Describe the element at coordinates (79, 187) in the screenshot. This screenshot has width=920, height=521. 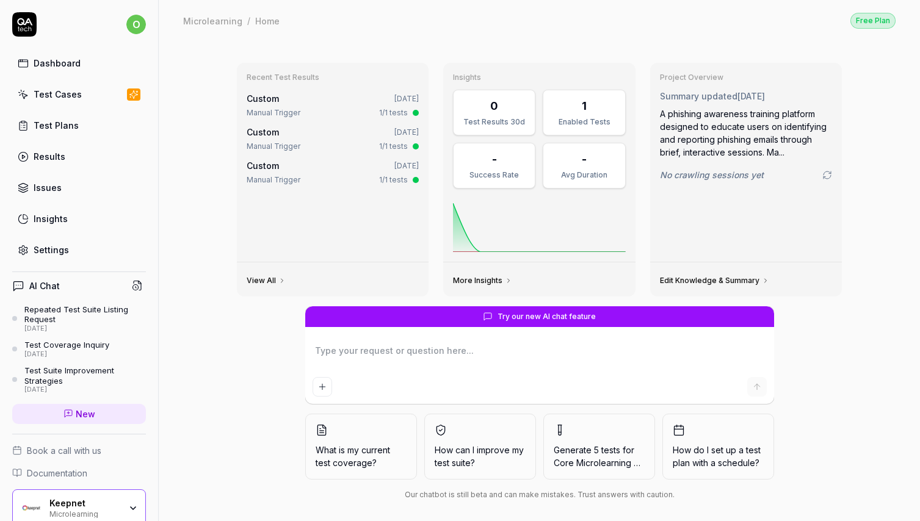
I see `a: Issues` at that location.